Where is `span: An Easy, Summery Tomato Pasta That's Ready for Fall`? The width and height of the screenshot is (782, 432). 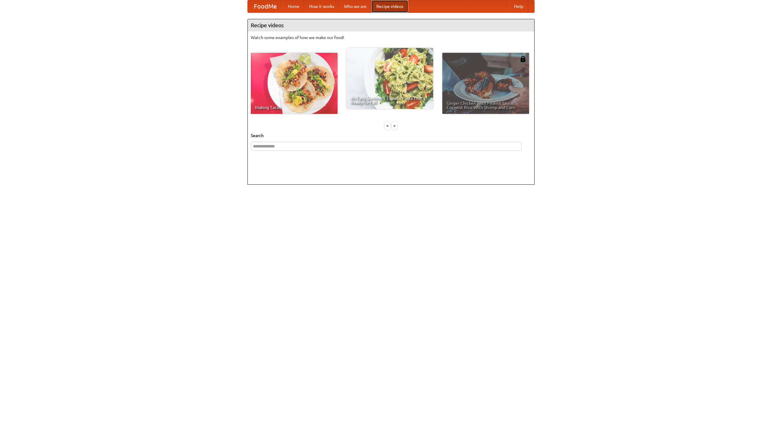
span: An Easy, Summery Tomato Pasta That's Ready for Fall is located at coordinates (390, 101).